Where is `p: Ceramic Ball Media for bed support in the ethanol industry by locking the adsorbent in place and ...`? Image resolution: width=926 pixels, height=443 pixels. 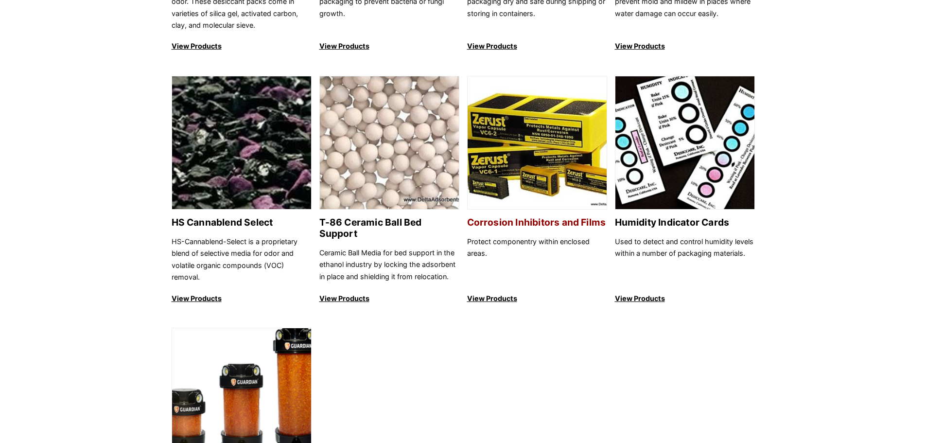
p: Ceramic Ball Media for bed support in the ethanol industry by locking the adsorbent in place and ... is located at coordinates (389, 265).